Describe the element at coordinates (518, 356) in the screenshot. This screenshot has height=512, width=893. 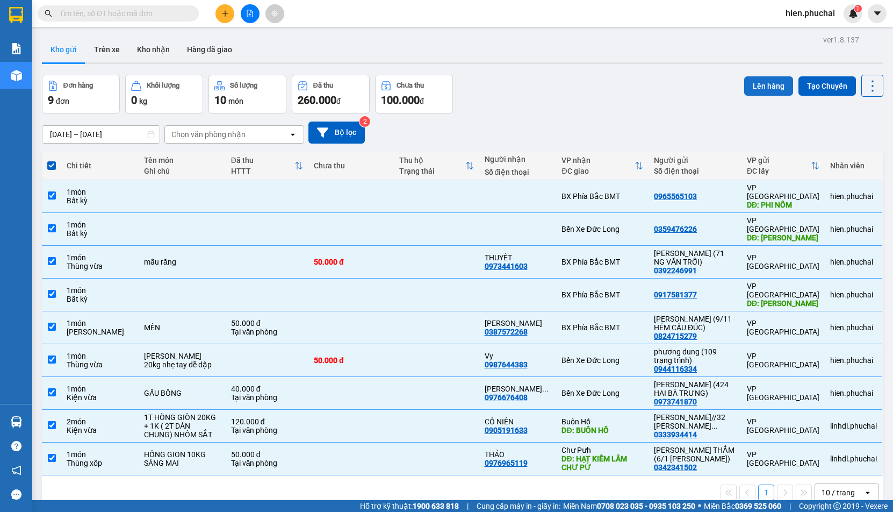
I see `div: Vy` at that location.